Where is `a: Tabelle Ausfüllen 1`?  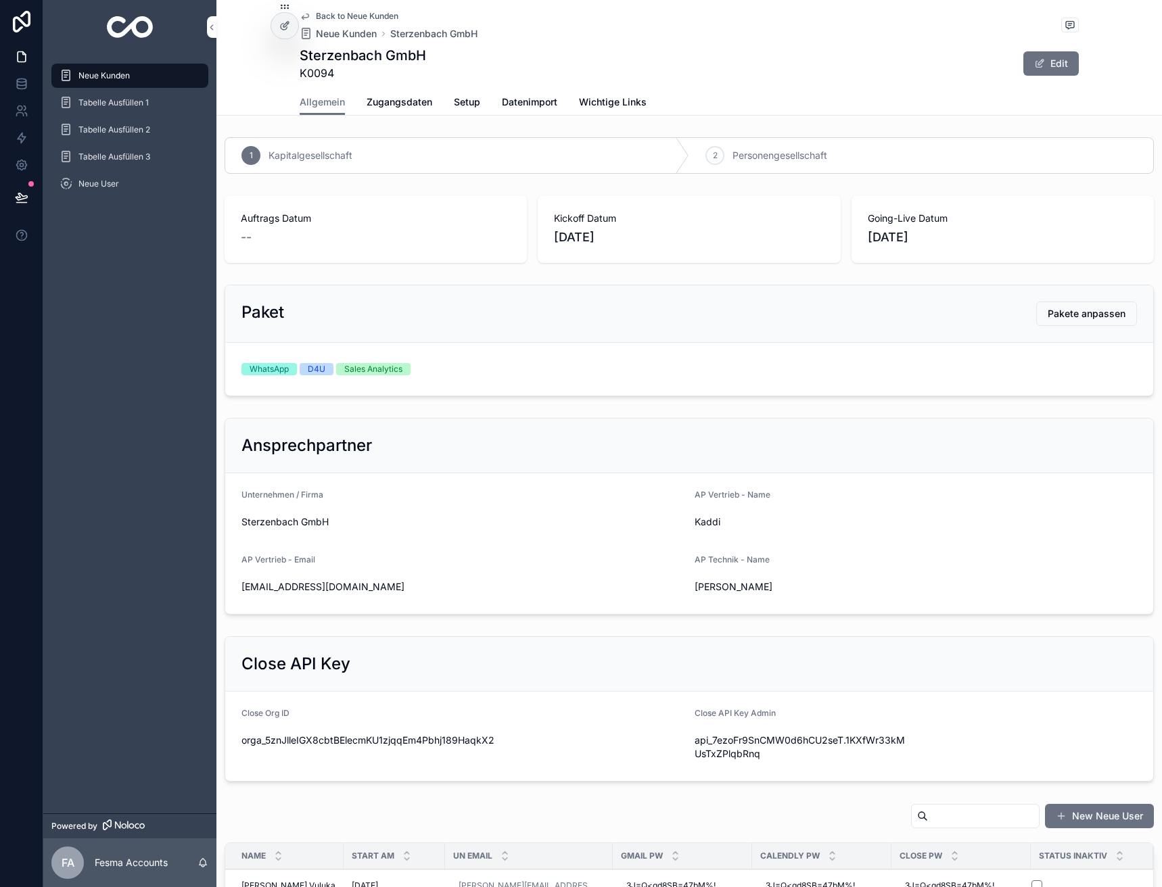 a: Tabelle Ausfüllen 1 is located at coordinates (130, 103).